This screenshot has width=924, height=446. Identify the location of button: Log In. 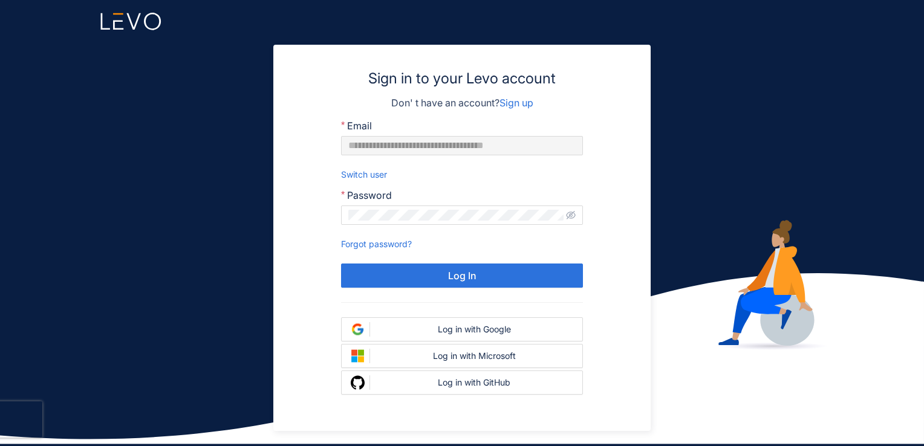
(462, 276).